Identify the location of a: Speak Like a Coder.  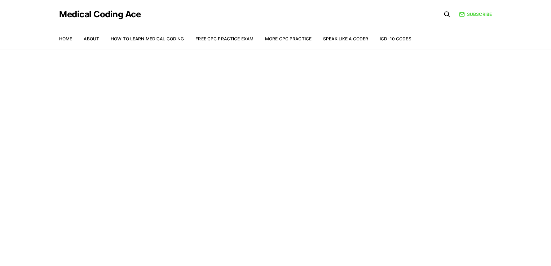
(346, 39).